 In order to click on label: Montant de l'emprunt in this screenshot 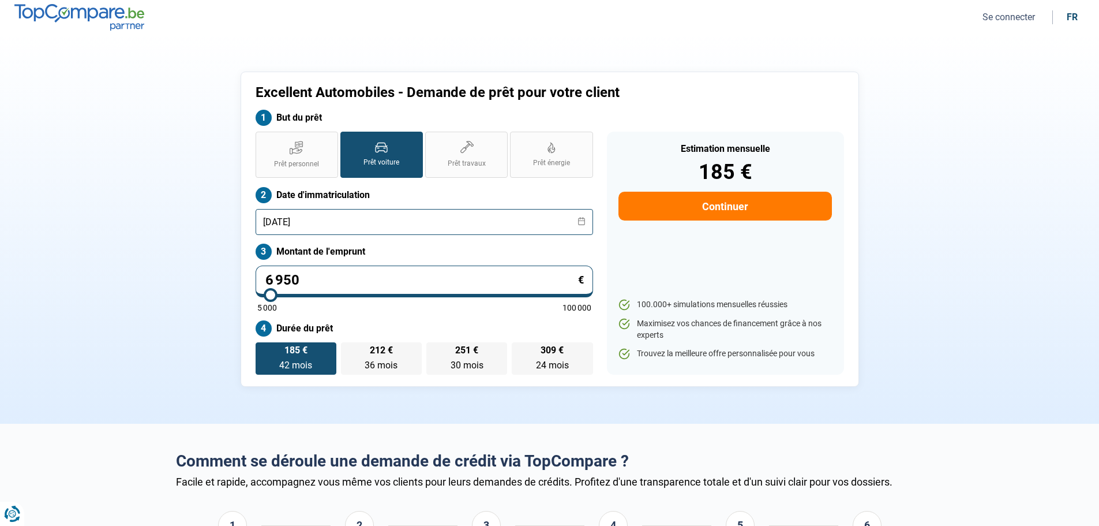, I will do `click(424, 252)`.